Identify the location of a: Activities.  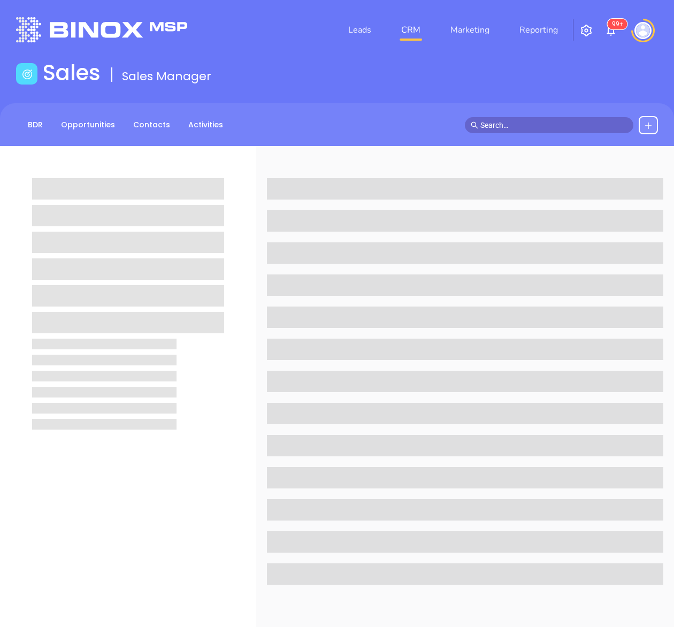
(206, 125).